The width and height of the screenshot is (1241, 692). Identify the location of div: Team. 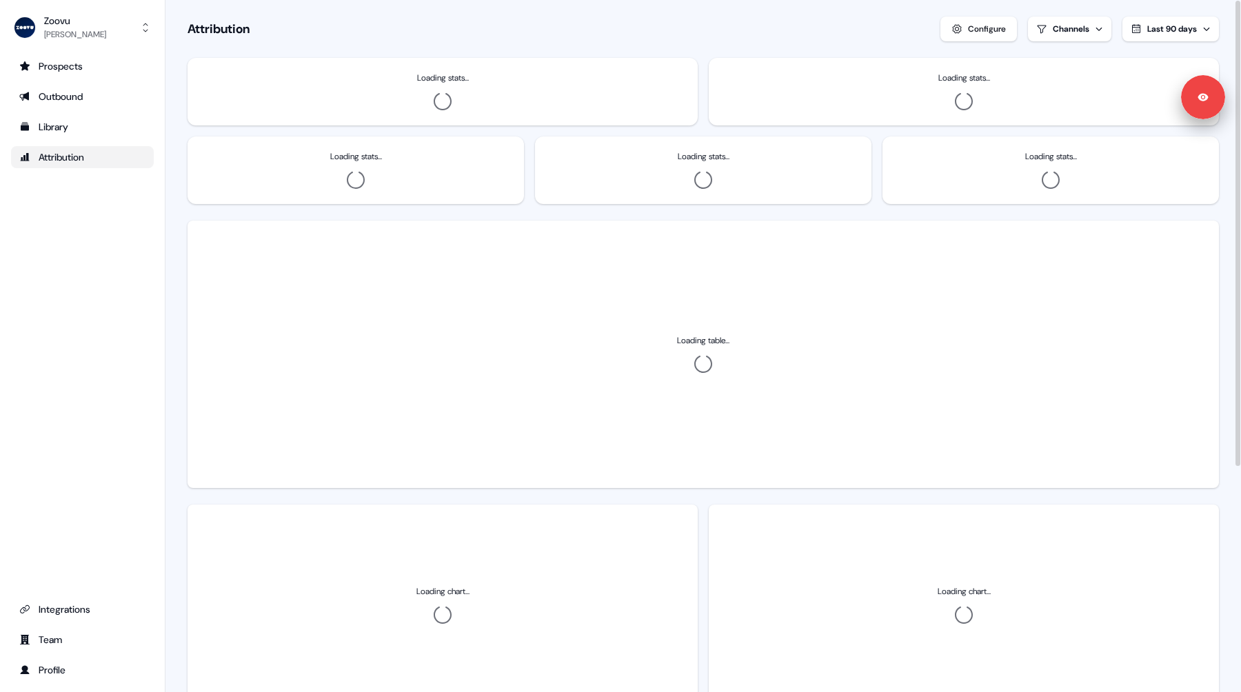
(82, 640).